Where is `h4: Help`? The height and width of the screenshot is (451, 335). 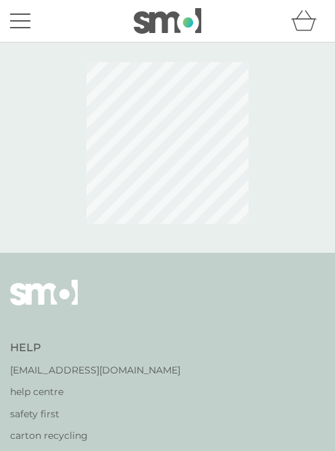
h4: Help is located at coordinates (95, 348).